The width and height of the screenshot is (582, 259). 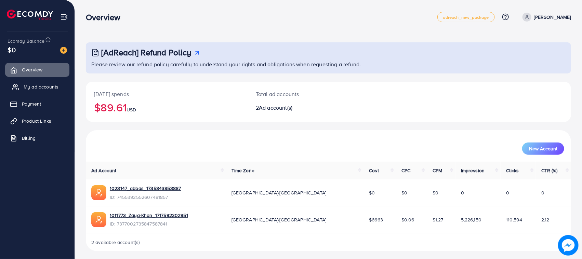 What do you see at coordinates (471, 220) in the screenshot?
I see `span: 5,226,150` at bounding box center [471, 220].